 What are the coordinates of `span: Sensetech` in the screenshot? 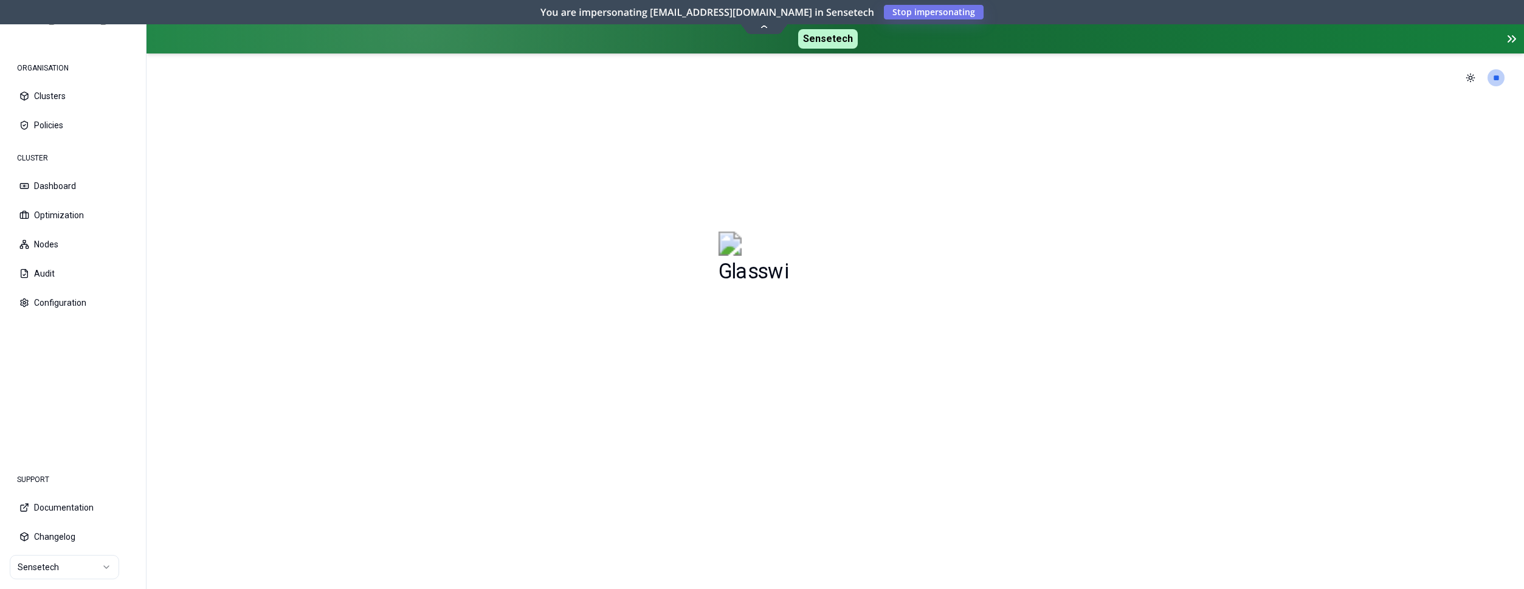 It's located at (828, 39).